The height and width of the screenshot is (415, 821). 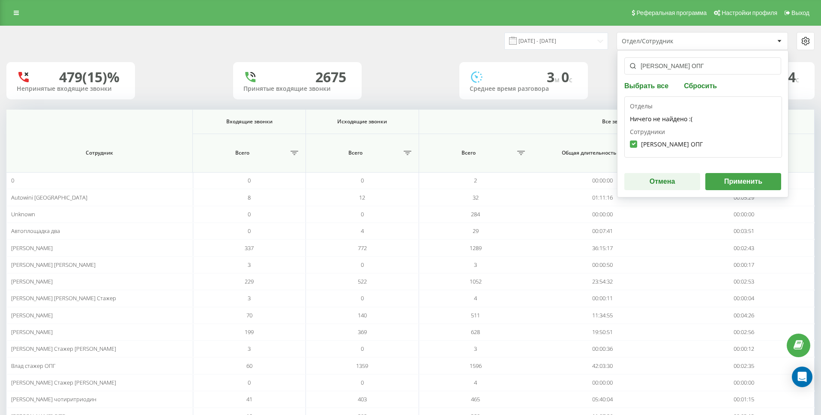 I want to click on span: 229, so click(x=249, y=281).